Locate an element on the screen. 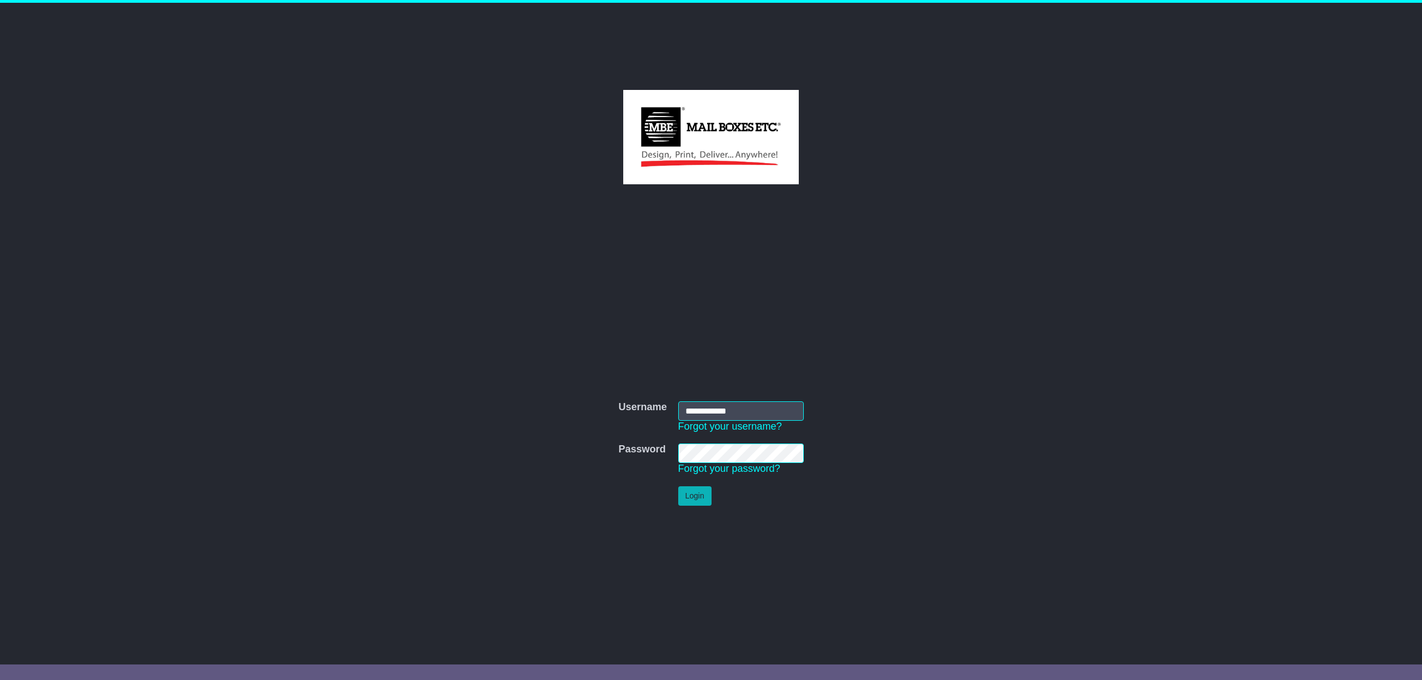 This screenshot has height=680, width=1422. label: Password is located at coordinates (641, 450).